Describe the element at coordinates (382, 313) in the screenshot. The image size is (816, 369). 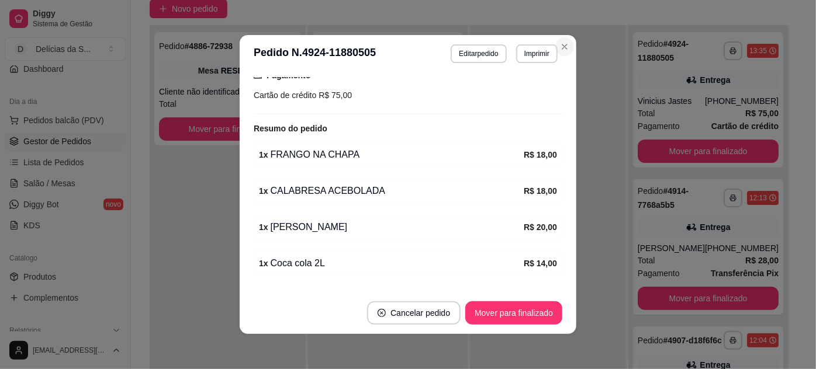
I see `span: close-circle` at that location.